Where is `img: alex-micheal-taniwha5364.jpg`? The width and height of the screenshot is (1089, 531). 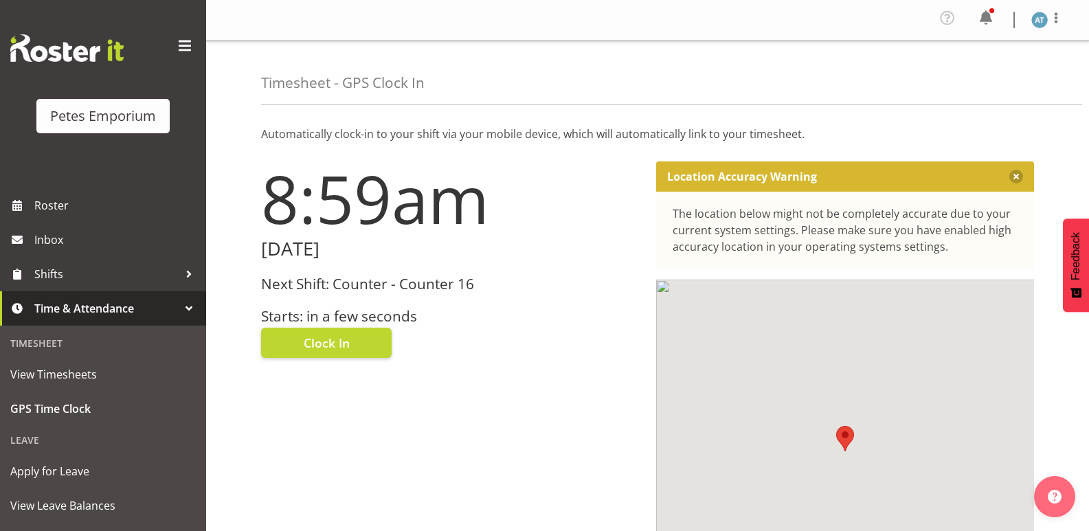
img: alex-micheal-taniwha5364.jpg is located at coordinates (1040, 20).